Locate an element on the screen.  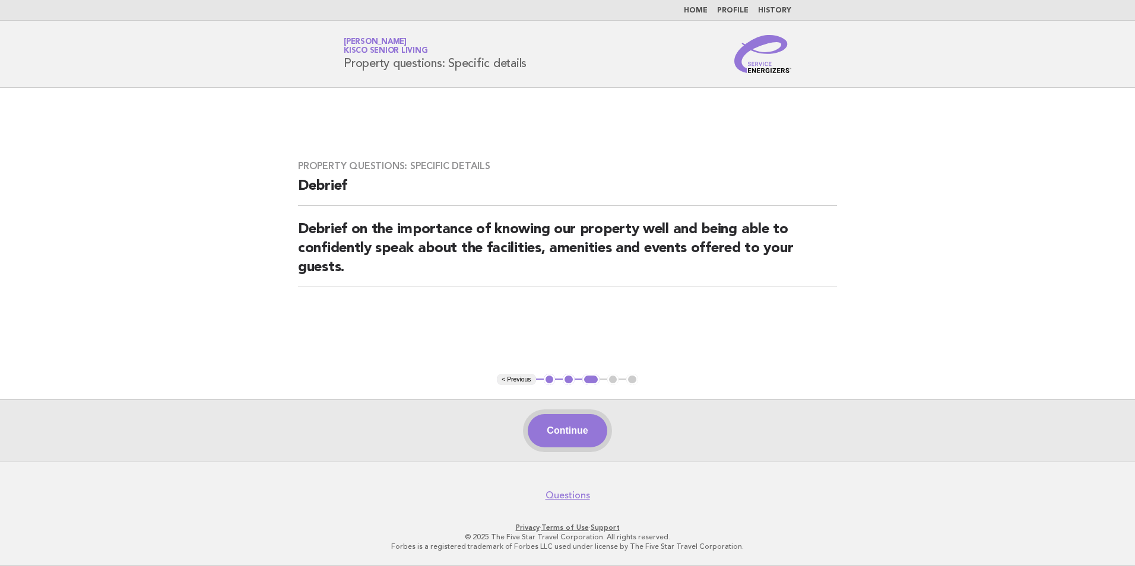
a: History is located at coordinates (774, 11).